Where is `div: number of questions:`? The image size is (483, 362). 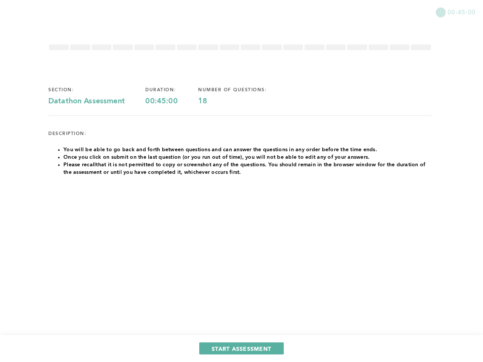 div: number of questions: is located at coordinates (243, 90).